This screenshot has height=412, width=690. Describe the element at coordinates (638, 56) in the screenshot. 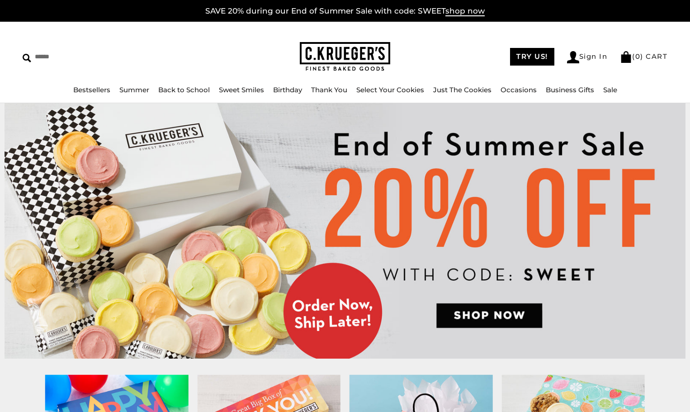

I see `span: 0` at that location.